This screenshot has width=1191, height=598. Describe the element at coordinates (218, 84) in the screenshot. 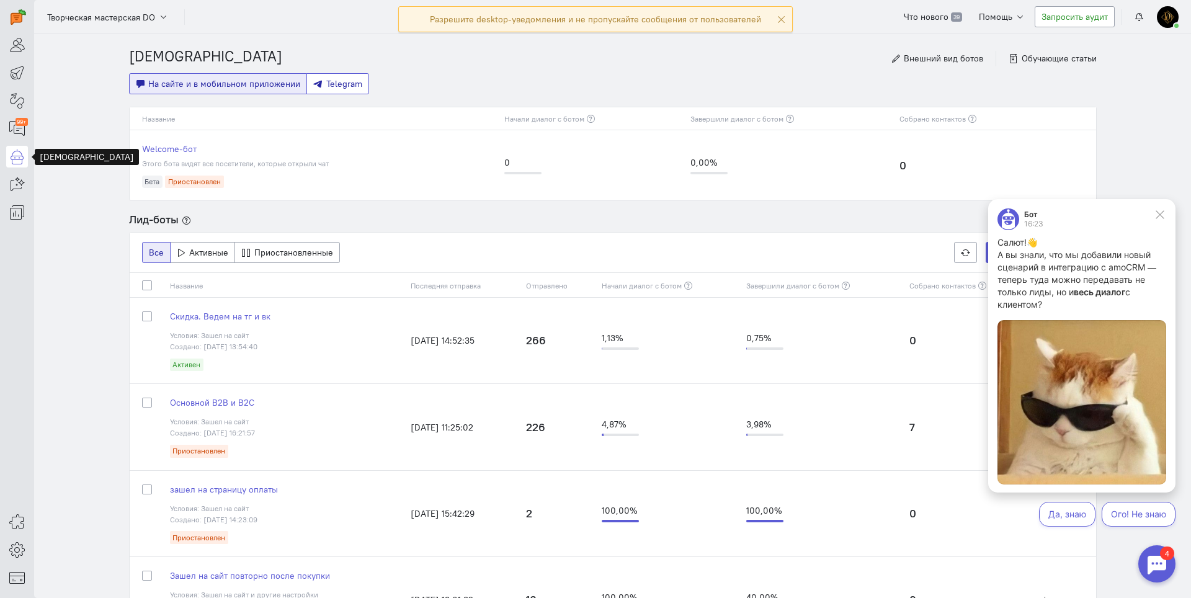

I see `button: На сайте и в мобильном приложении` at that location.